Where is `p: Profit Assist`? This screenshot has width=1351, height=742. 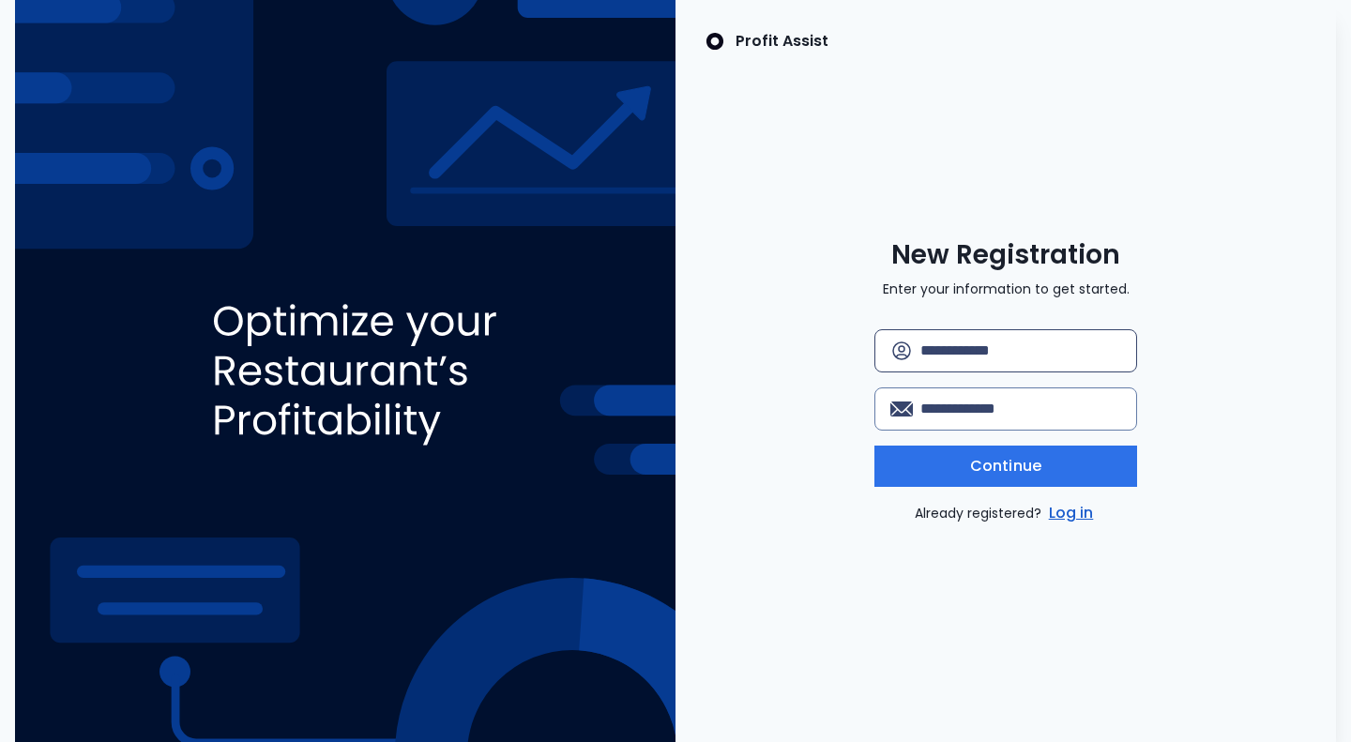
p: Profit Assist is located at coordinates (782, 41).